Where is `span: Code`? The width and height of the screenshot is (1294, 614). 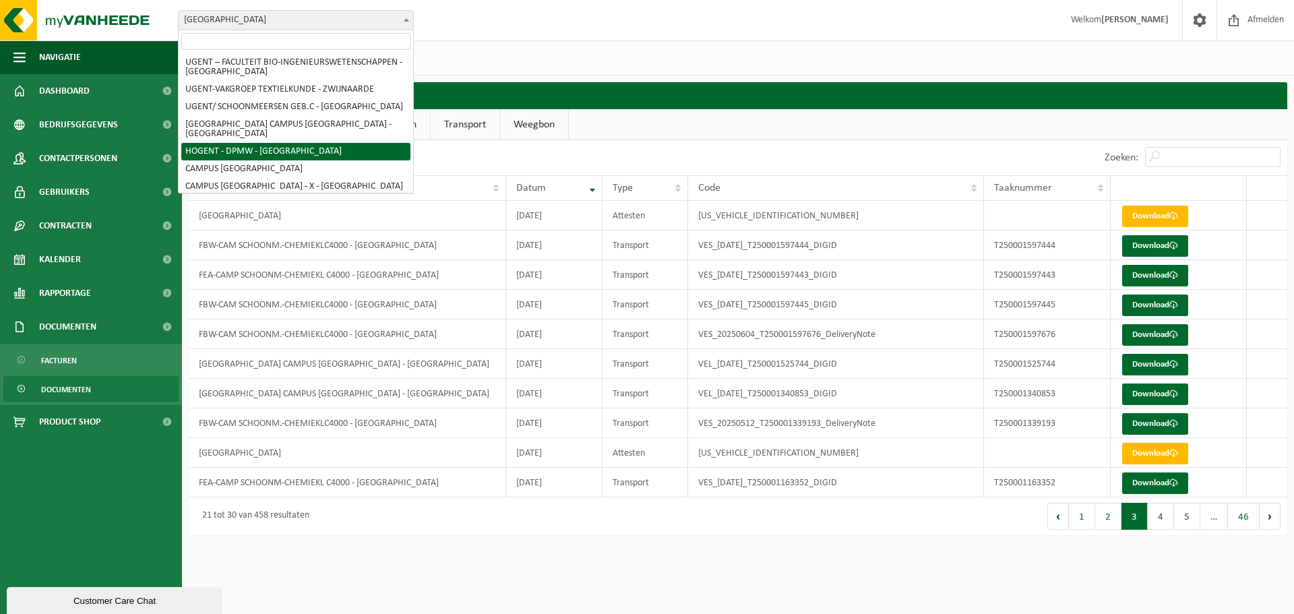
span: Code is located at coordinates (709, 188).